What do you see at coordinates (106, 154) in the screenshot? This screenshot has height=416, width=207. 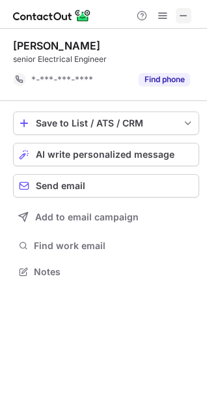 I see `button: AI write personalized message` at bounding box center [106, 154].